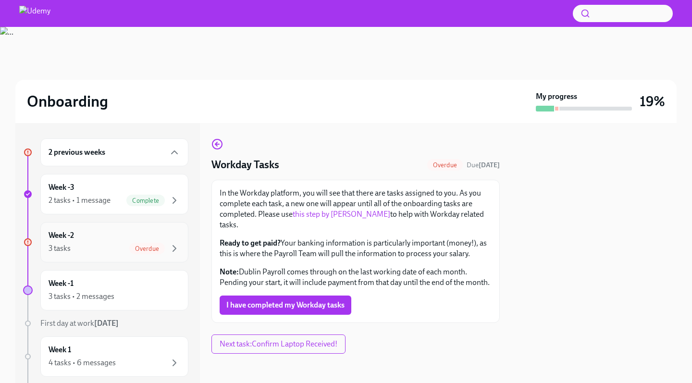 The height and width of the screenshot is (383, 692). I want to click on h6: Week -2, so click(61, 236).